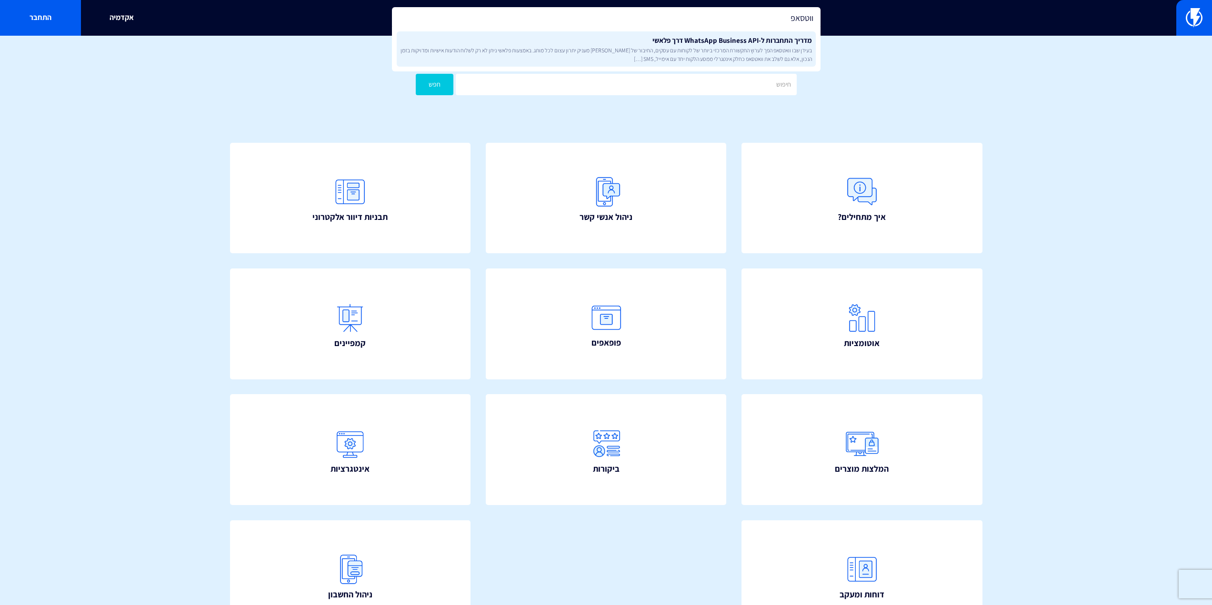 This screenshot has height=605, width=1212. Describe the element at coordinates (862, 450) in the screenshot. I see `a: המלצות מוצרים` at that location.